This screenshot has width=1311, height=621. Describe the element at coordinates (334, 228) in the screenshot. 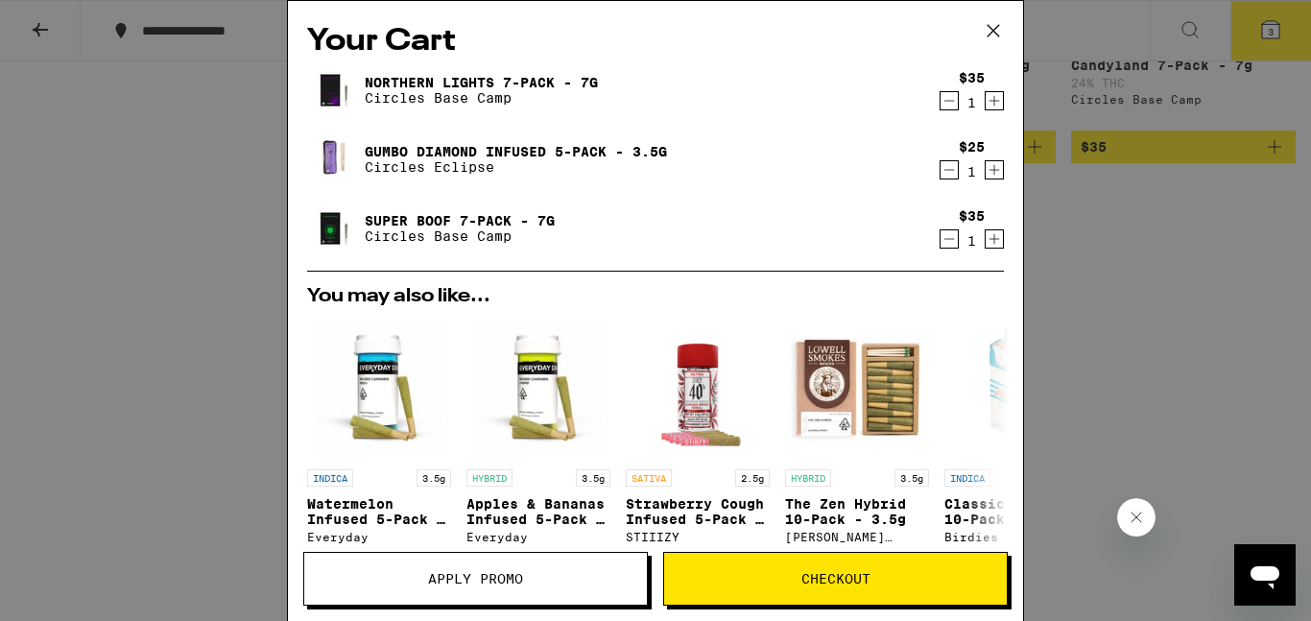

I see `img: Super Boof 7-Pack - 7g` at that location.